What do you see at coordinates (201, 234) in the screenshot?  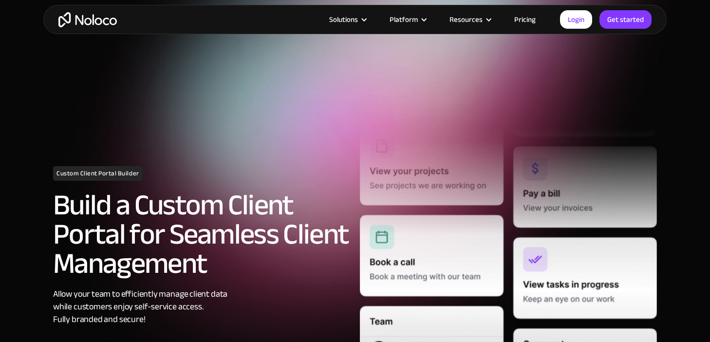 I see `h2: Build a Custom Client Portal for Seamless Client Management` at bounding box center [201, 234].